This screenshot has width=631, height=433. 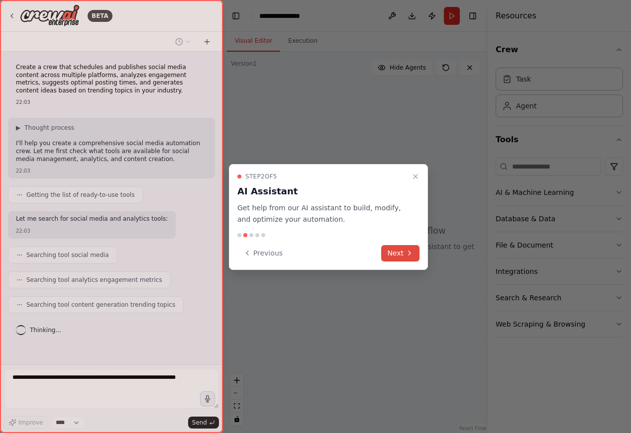 What do you see at coordinates (322, 214) in the screenshot?
I see `p: Get help from our AI assistant to build, modify, and optimize your automation.` at bounding box center [322, 214].